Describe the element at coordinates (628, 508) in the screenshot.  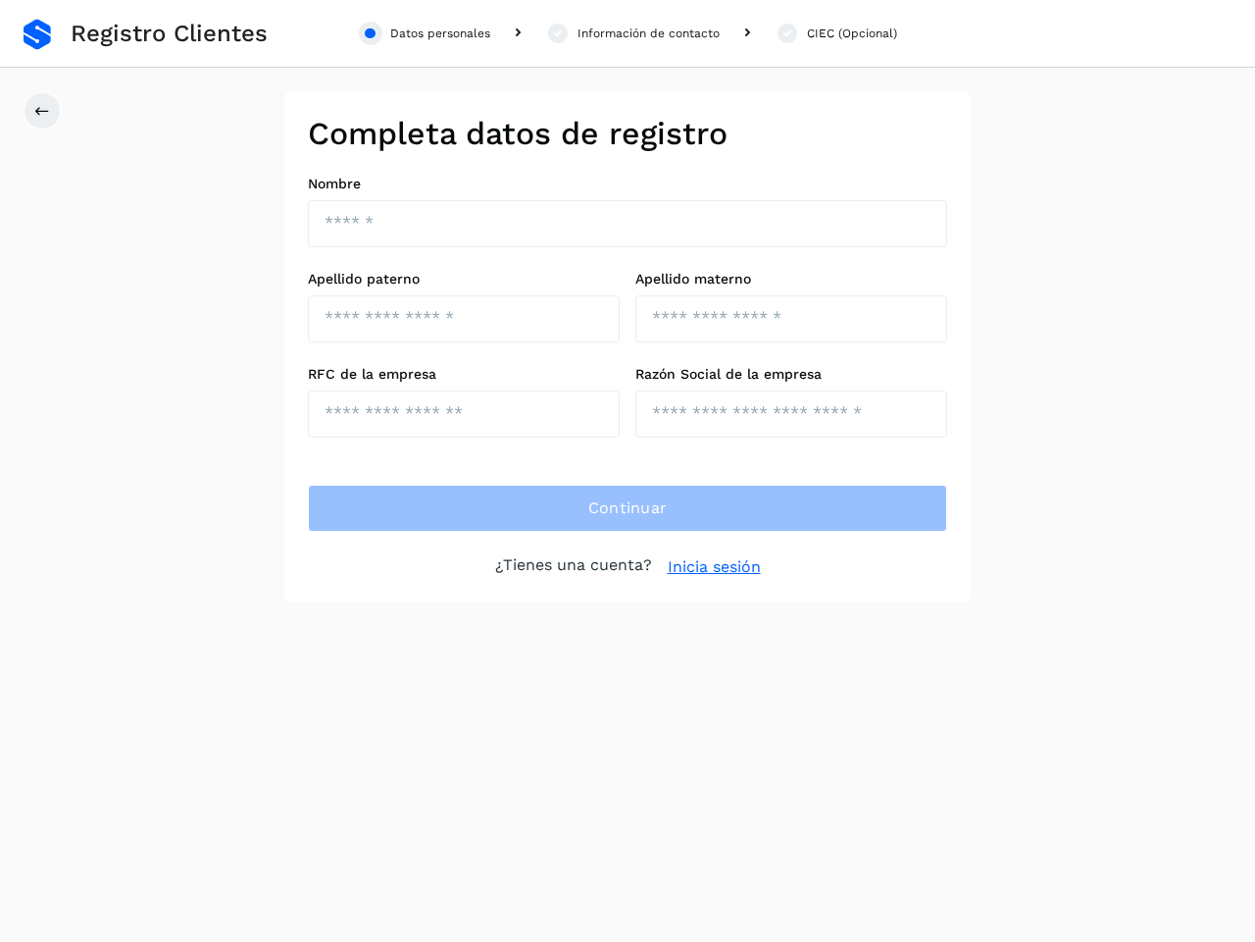
I see `button: Continuar` at that location.